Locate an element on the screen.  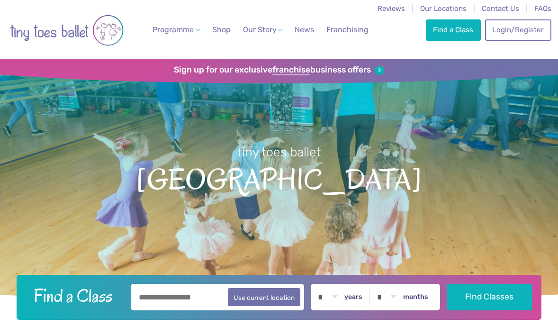
span: Our Story is located at coordinates (259, 29).